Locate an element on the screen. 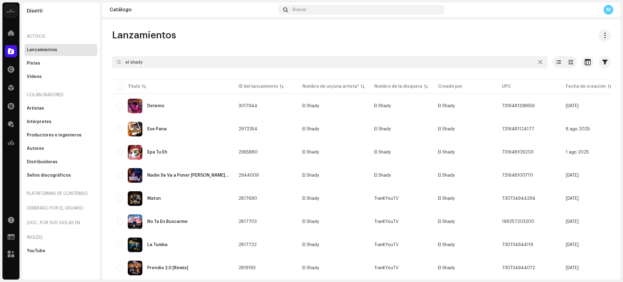 The height and width of the screenshot is (282, 623). re-m-nav-item: Sellos discográficos is located at coordinates (61, 175).